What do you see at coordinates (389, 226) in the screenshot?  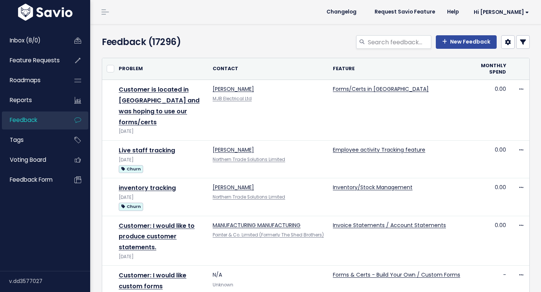 I see `a: Invoice Statements / Account Statements` at bounding box center [389, 226].